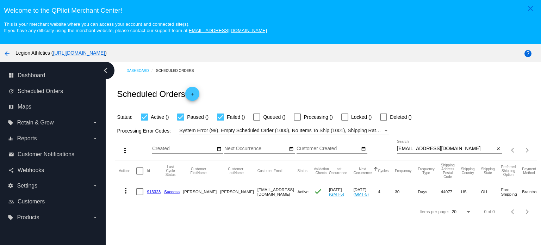  Describe the element at coordinates (53, 202) in the screenshot. I see `a: people_outline Customers` at that location.